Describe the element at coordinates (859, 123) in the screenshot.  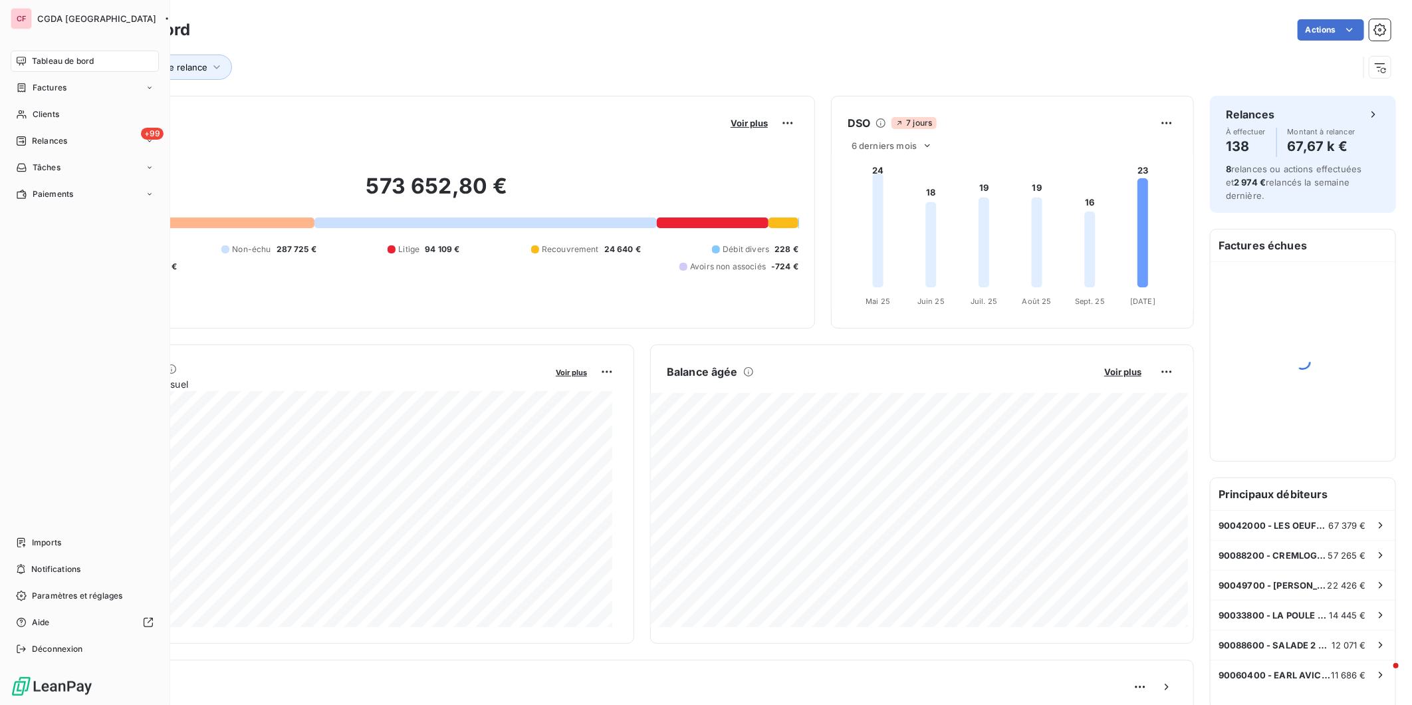
I see `h6: DSO` at that location.